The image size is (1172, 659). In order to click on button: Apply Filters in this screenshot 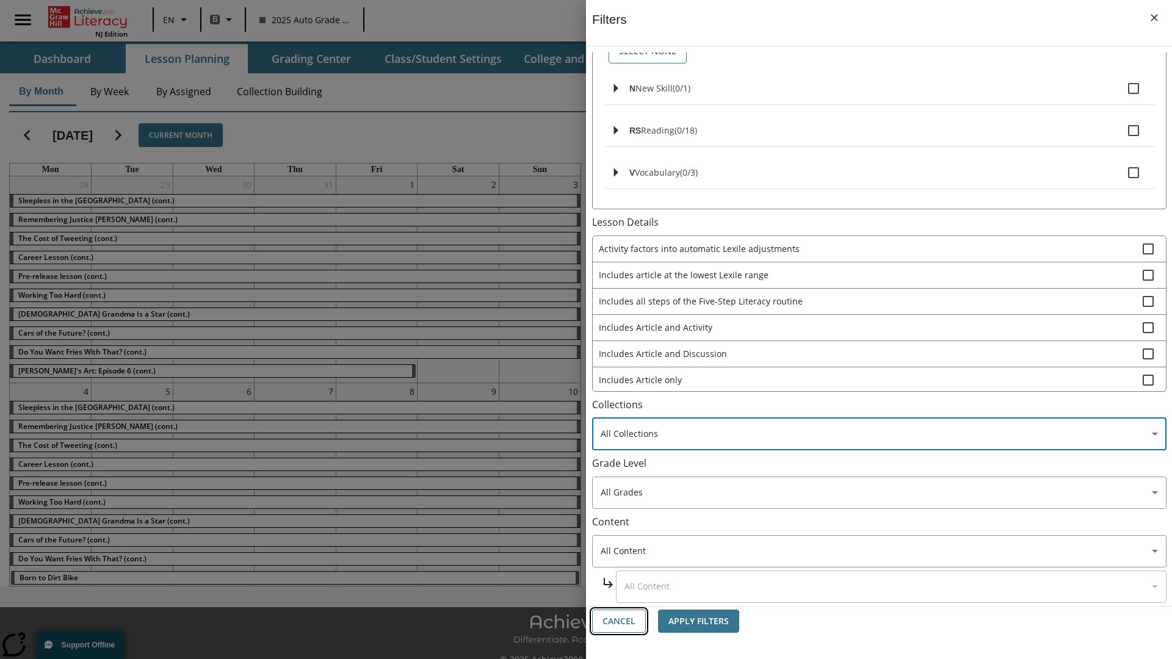, I will do `click(698, 621)`.